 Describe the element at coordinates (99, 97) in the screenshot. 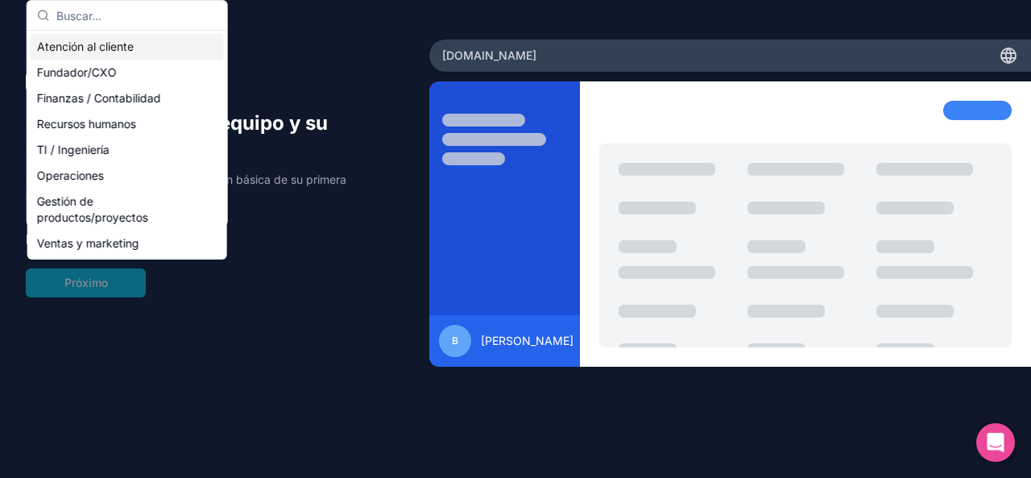

I see `font: Finanzas / Contabilidad` at that location.